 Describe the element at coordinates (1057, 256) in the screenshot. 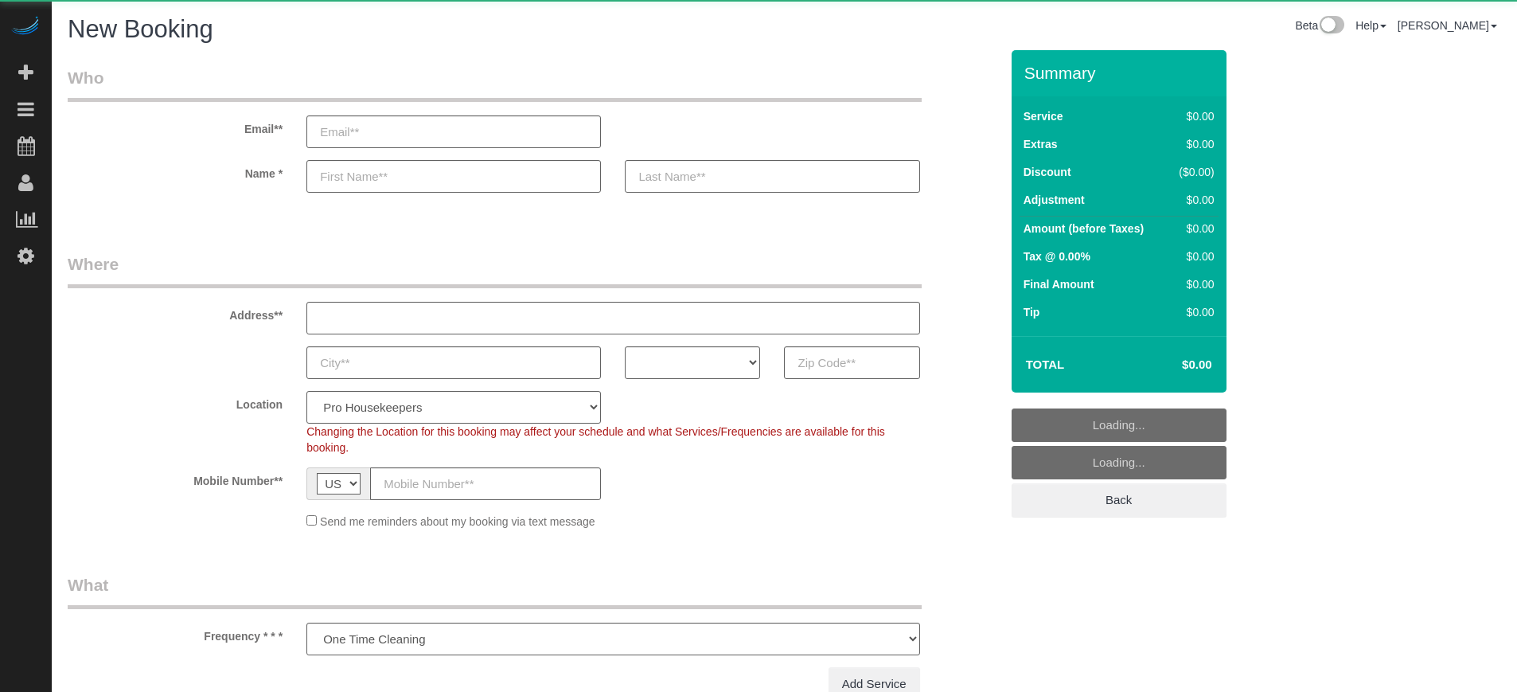

I see `label: Tax @ 0.00%` at that location.